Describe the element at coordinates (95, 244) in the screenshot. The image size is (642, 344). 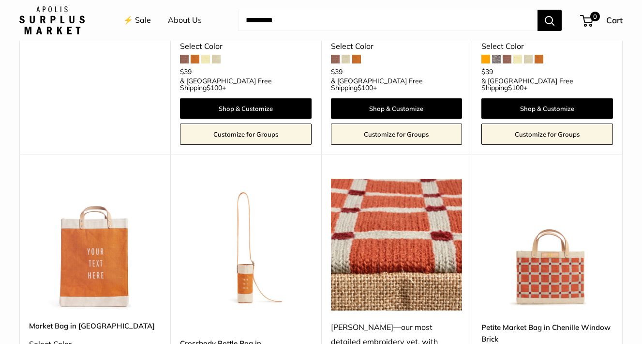
I see `img: description_Make it yours with custom, printed text.` at that location.